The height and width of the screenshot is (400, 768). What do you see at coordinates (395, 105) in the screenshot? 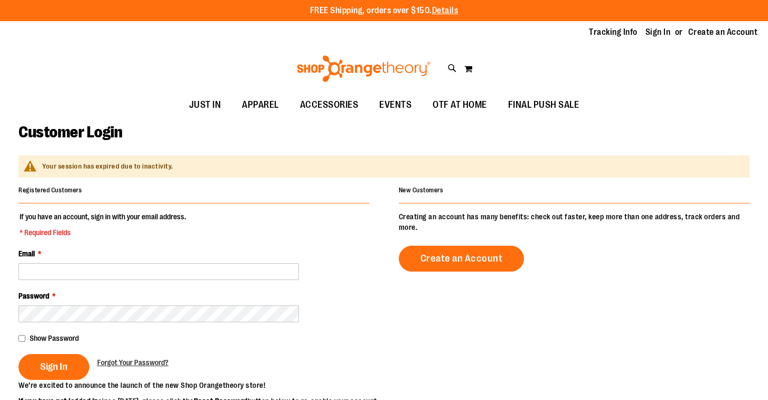
I see `a: EVENTS` at bounding box center [395, 105].